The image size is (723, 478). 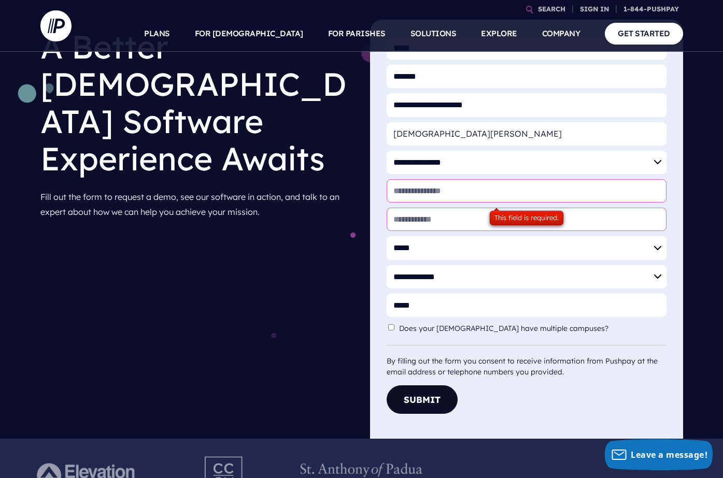 I want to click on input: Organization Name, so click(x=527, y=134).